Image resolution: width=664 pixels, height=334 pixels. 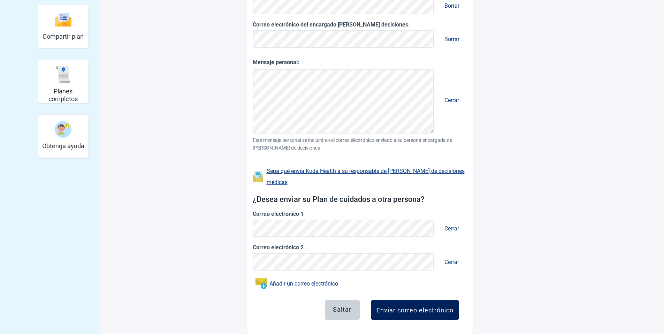 I want to click on label: Mensaje personal:, so click(x=360, y=62).